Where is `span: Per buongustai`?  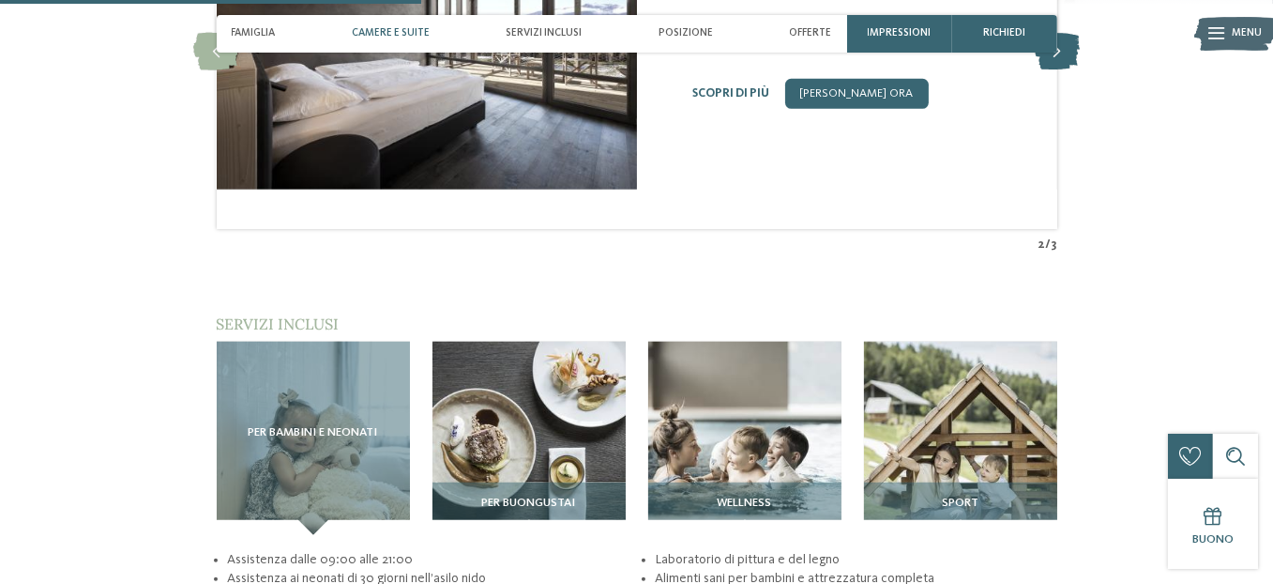
span: Per buongustai is located at coordinates (529, 503).